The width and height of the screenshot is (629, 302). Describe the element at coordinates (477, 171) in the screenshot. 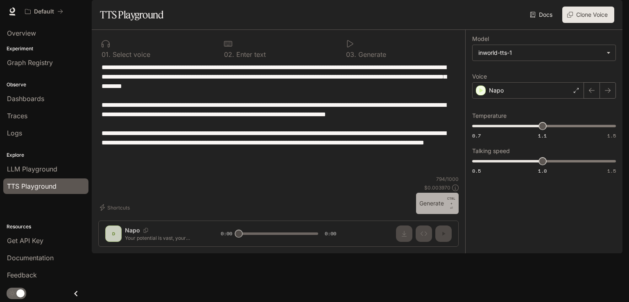

I see `span: 0.5` at that location.